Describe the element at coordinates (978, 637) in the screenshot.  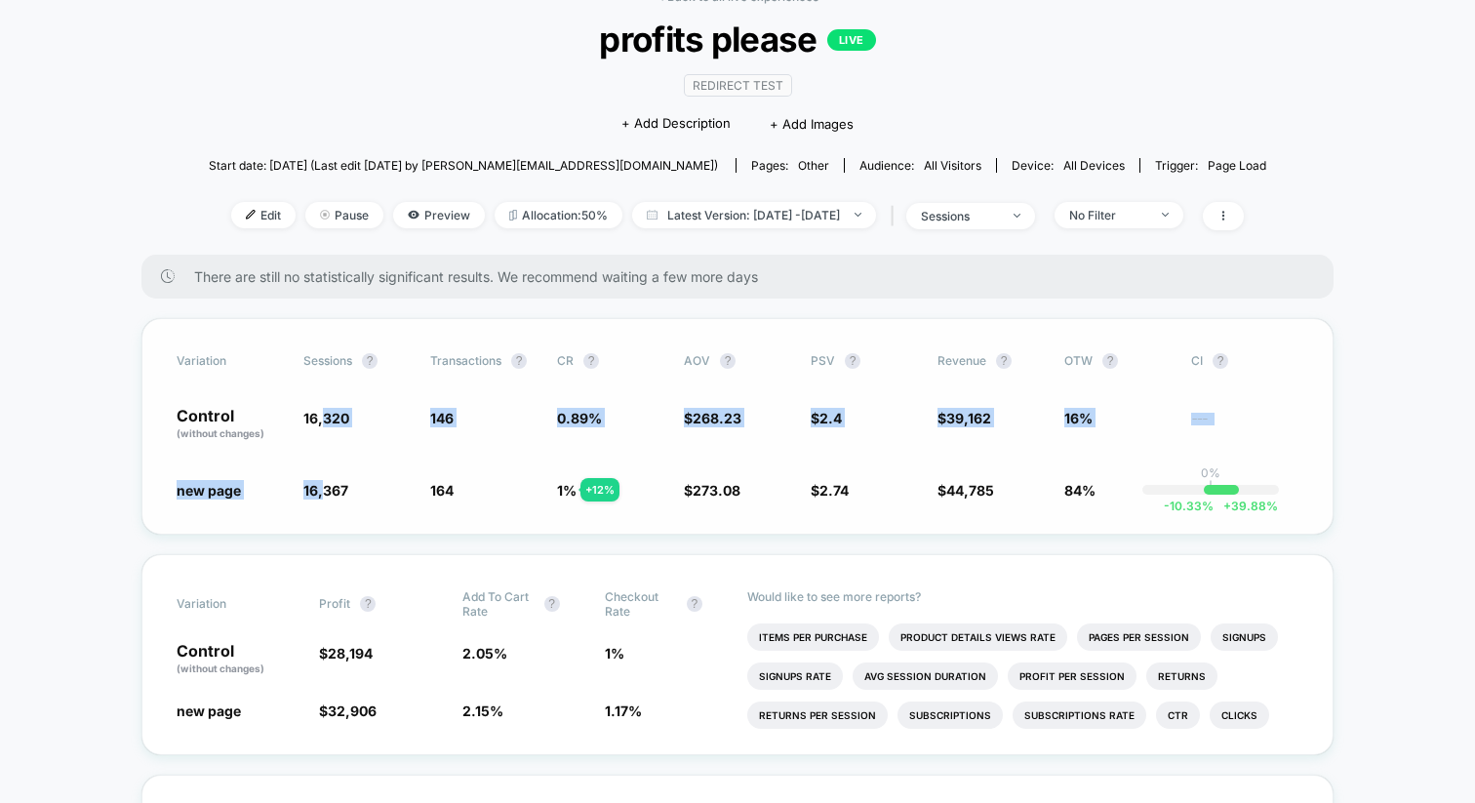
I see `li: Product Details Views Rate` at that location.